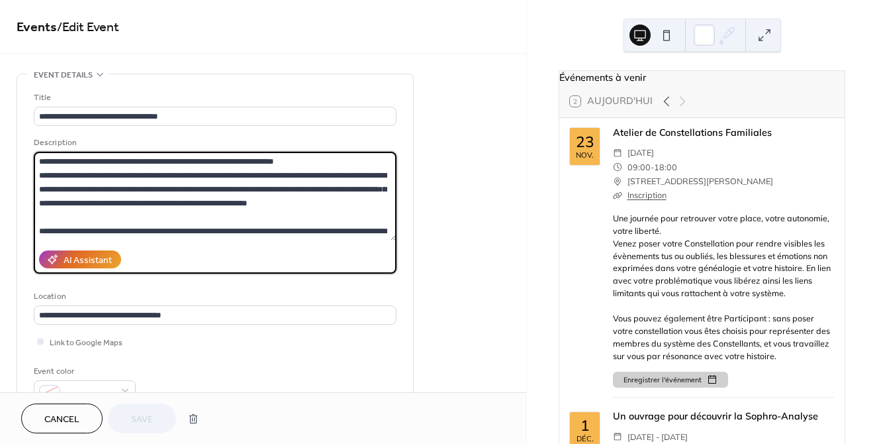 This screenshot has height=444, width=877. What do you see at coordinates (62, 418) in the screenshot?
I see `button: Cancel` at bounding box center [62, 418].